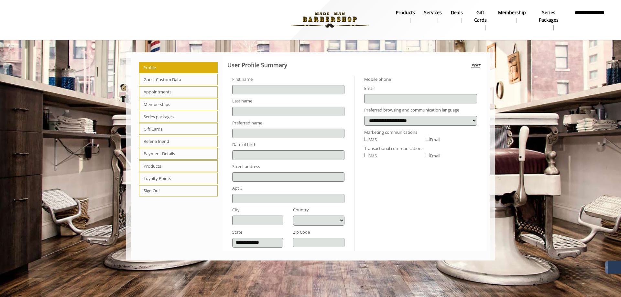  Describe the element at coordinates (457, 13) in the screenshot. I see `b: Deals` at that location.